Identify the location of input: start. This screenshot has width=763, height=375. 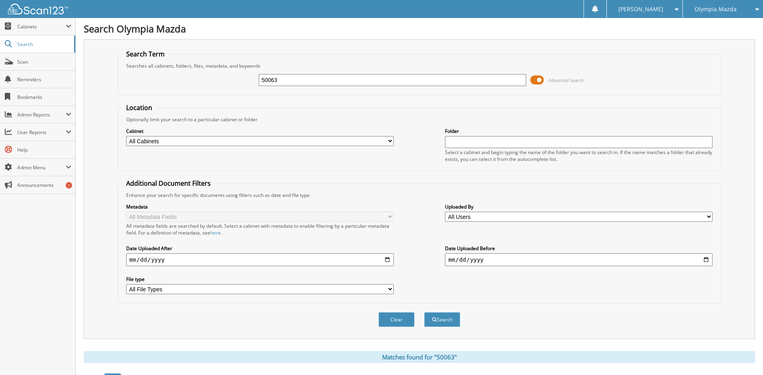
(260, 260).